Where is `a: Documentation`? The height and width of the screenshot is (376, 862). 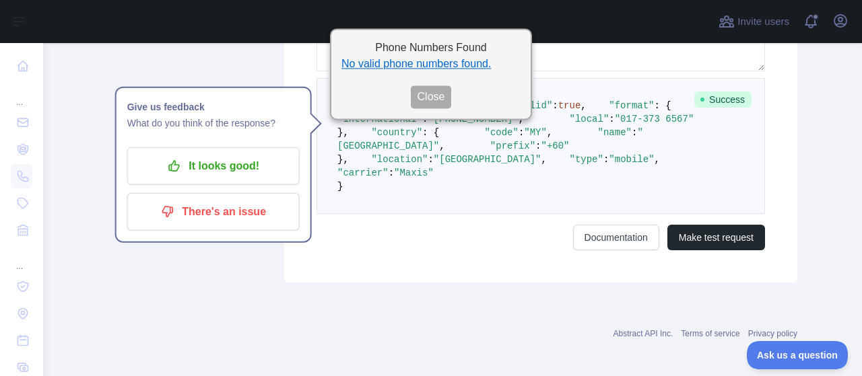 a: Documentation is located at coordinates (616, 238).